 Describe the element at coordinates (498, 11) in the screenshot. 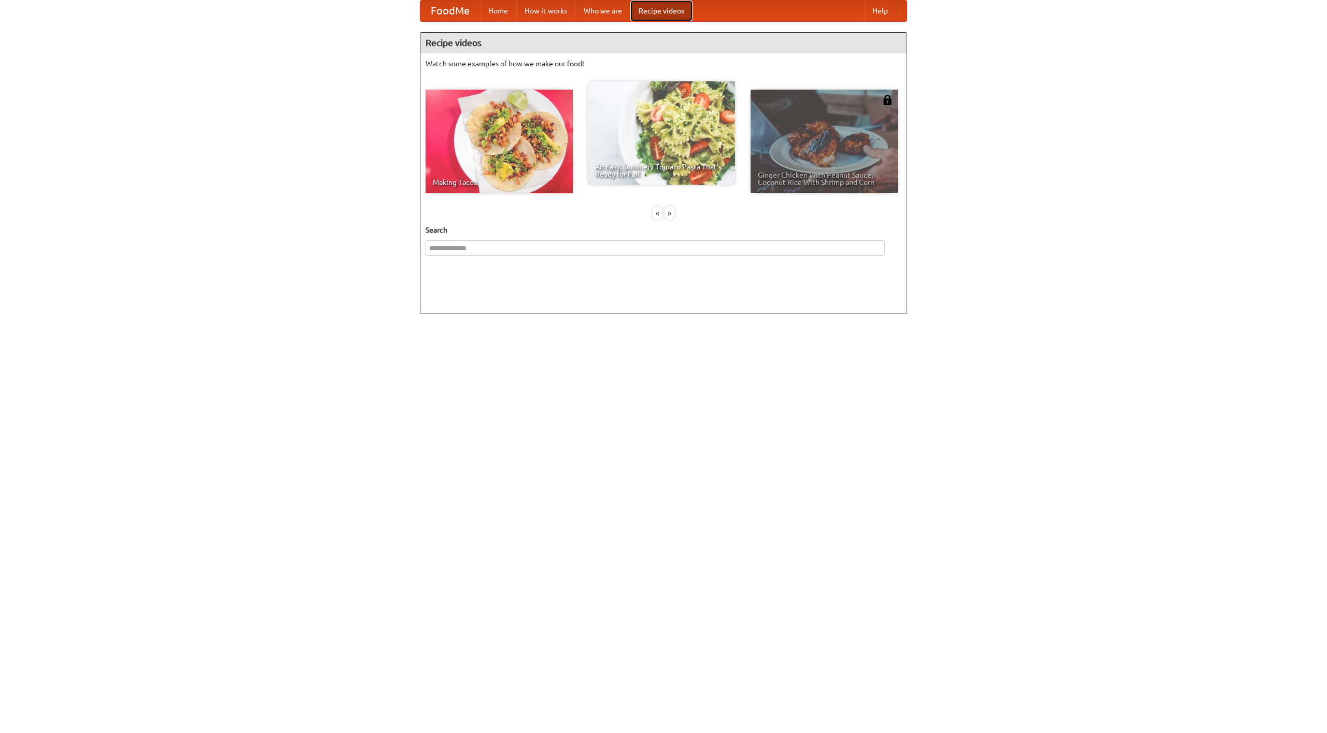

I see `a: Home` at that location.